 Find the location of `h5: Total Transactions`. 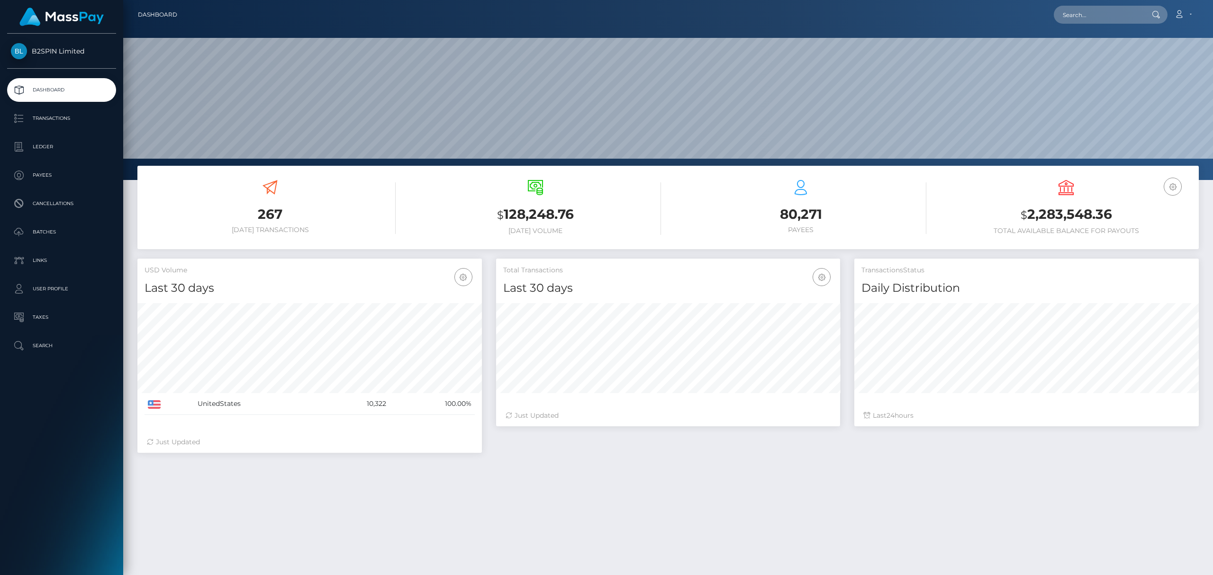

h5: Total Transactions is located at coordinates (668, 270).